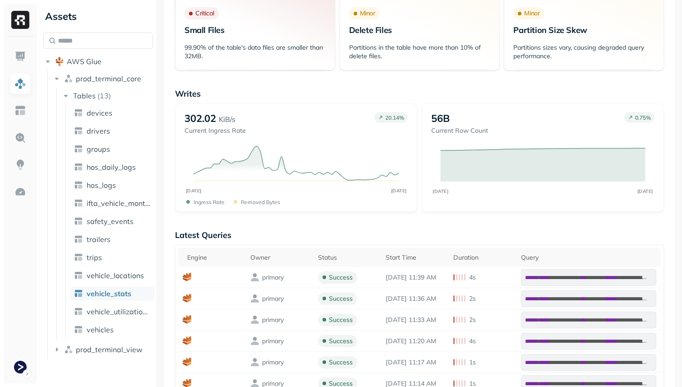 The width and height of the screenshot is (682, 387). Describe the element at coordinates (643, 117) in the screenshot. I see `p: 0.75 %` at that location.